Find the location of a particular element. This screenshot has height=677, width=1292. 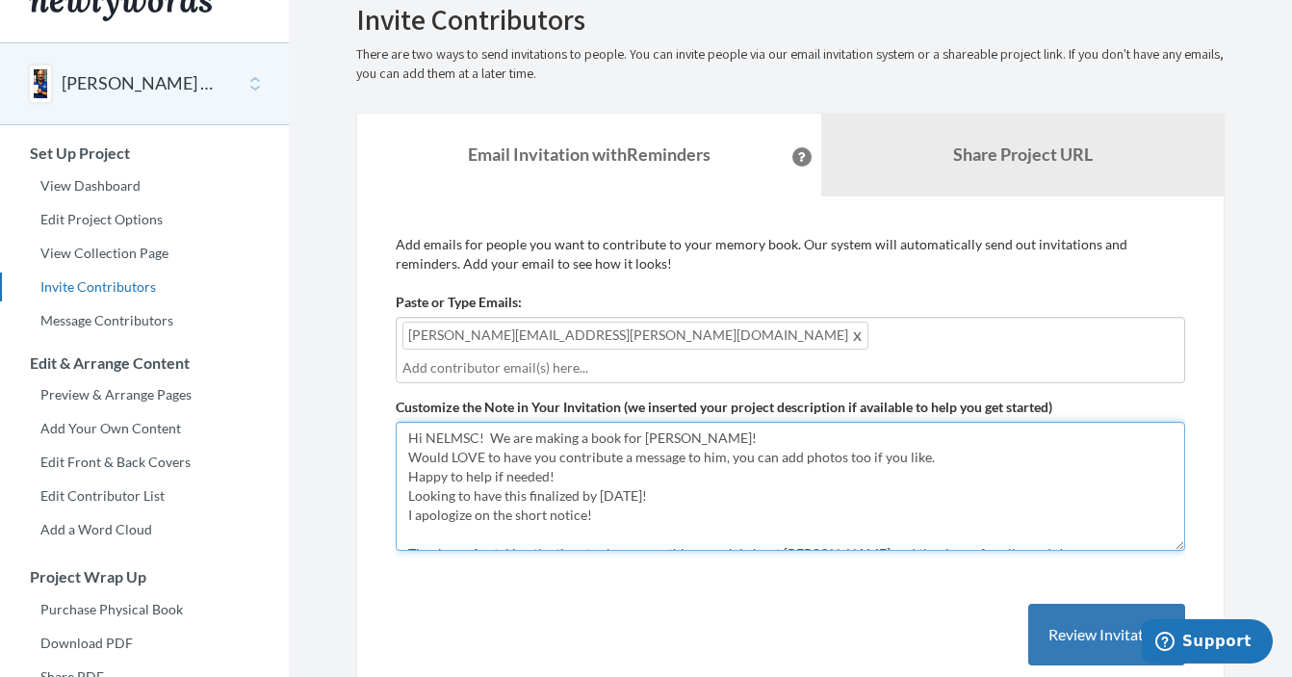

h3: Project Wrap Up is located at coordinates (144, 577).